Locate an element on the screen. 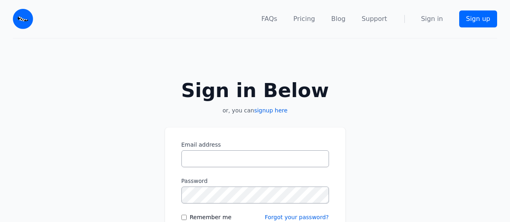  p: or, you can is located at coordinates (255, 111).